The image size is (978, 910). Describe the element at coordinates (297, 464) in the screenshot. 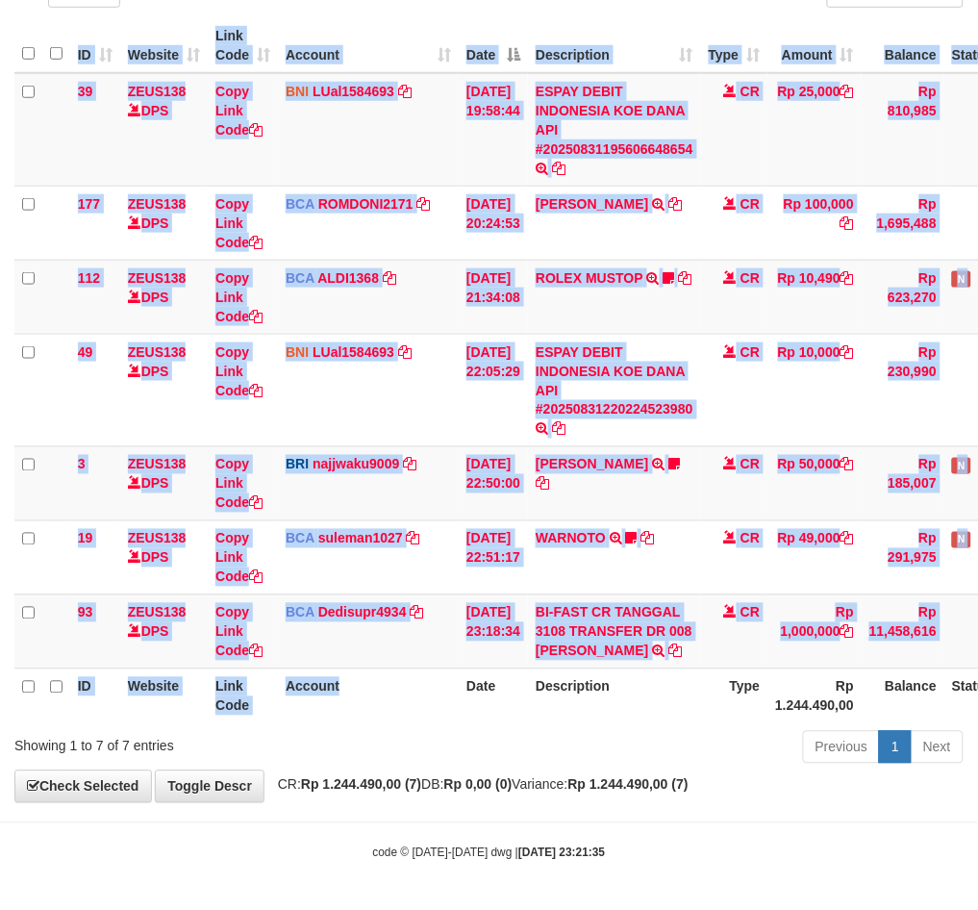

I see `span: BRI` at that location.